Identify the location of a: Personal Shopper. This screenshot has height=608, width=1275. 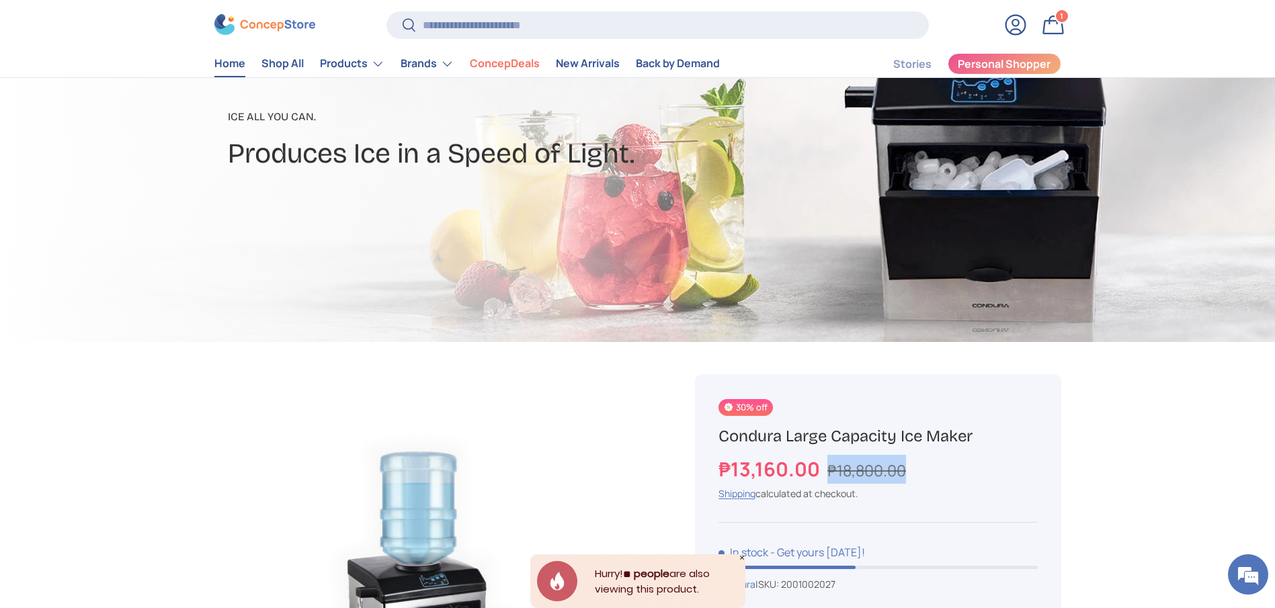
(1004, 64).